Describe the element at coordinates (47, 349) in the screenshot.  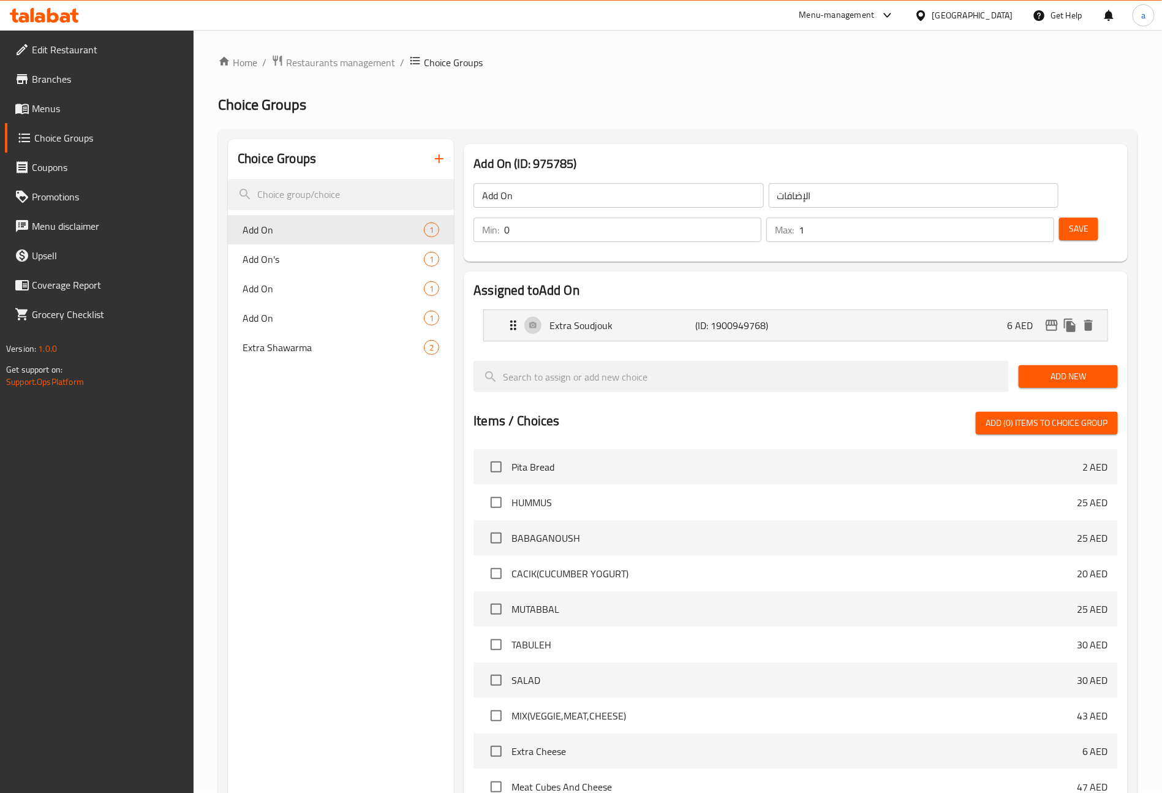
I see `span: 1.0.0` at that location.